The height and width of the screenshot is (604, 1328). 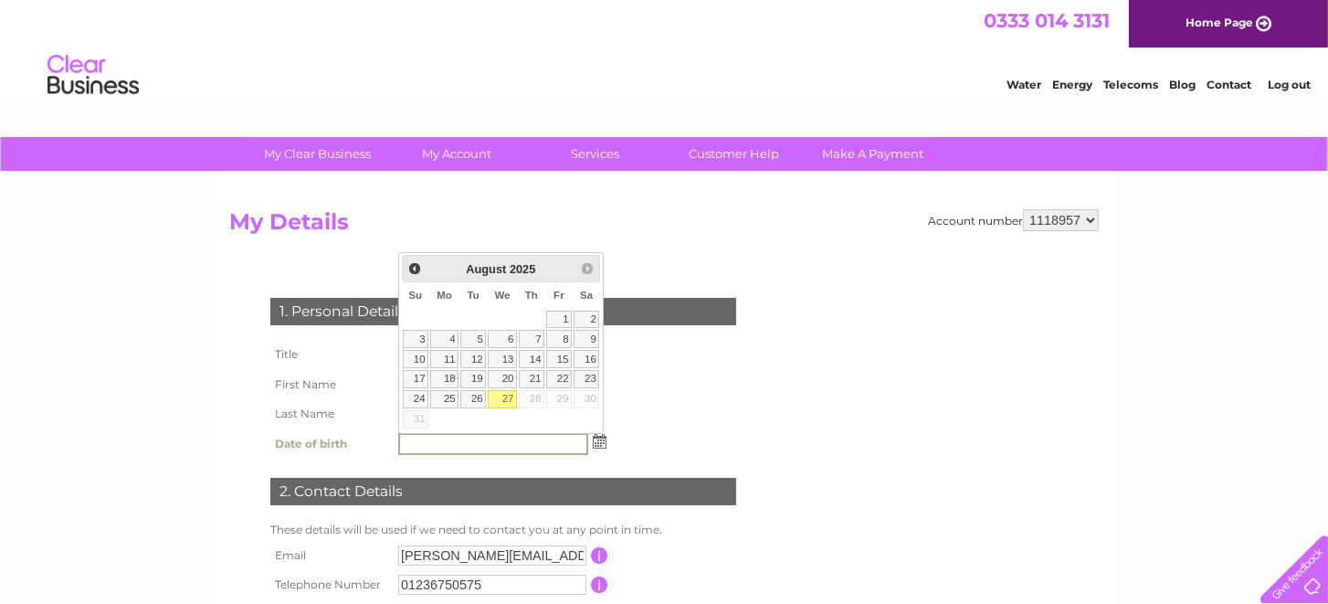 I want to click on span: Saturday, so click(x=586, y=295).